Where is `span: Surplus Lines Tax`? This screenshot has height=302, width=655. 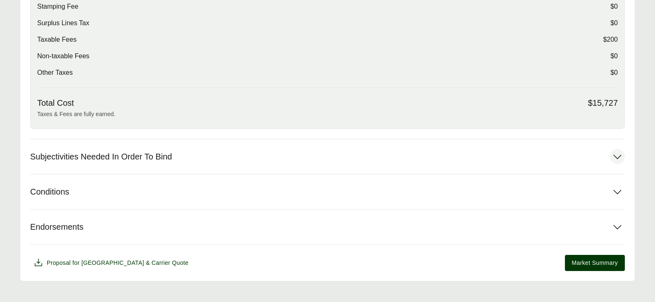 span: Surplus Lines Tax is located at coordinates (63, 23).